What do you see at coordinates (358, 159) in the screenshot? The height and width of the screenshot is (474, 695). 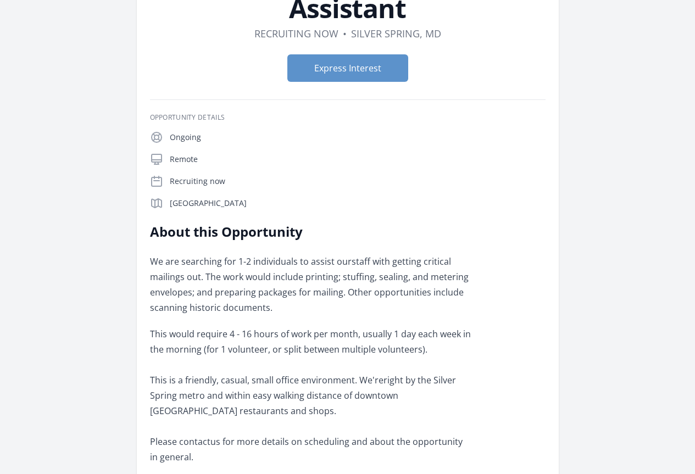 I see `p: Remote` at bounding box center [358, 159].